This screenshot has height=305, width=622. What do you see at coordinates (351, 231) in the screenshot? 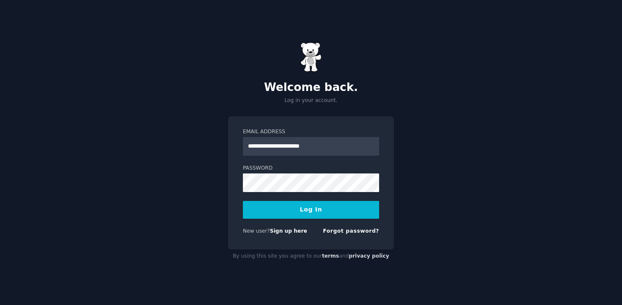
I see `a: Forgot password?` at bounding box center [351, 231].